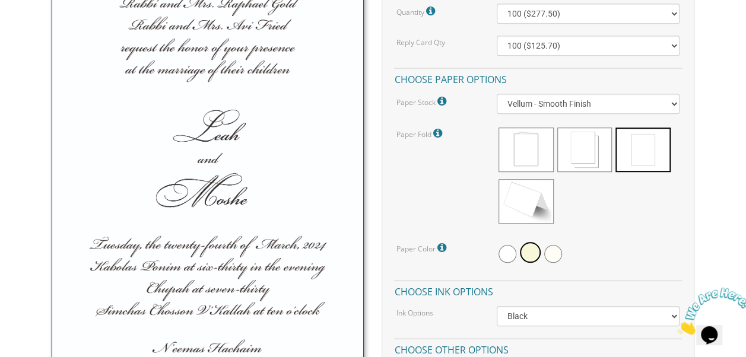  Describe the element at coordinates (42, 28) in the screenshot. I see `img: Chat attention grabber` at that location.